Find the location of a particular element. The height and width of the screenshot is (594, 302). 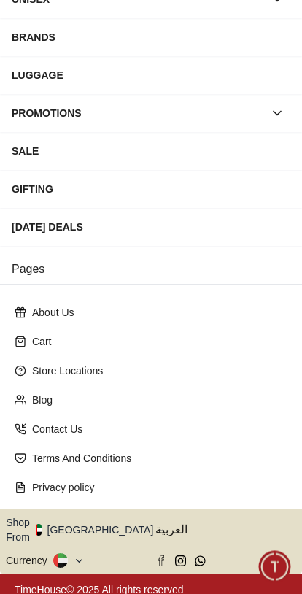

div: GIFTING is located at coordinates (151, 189).